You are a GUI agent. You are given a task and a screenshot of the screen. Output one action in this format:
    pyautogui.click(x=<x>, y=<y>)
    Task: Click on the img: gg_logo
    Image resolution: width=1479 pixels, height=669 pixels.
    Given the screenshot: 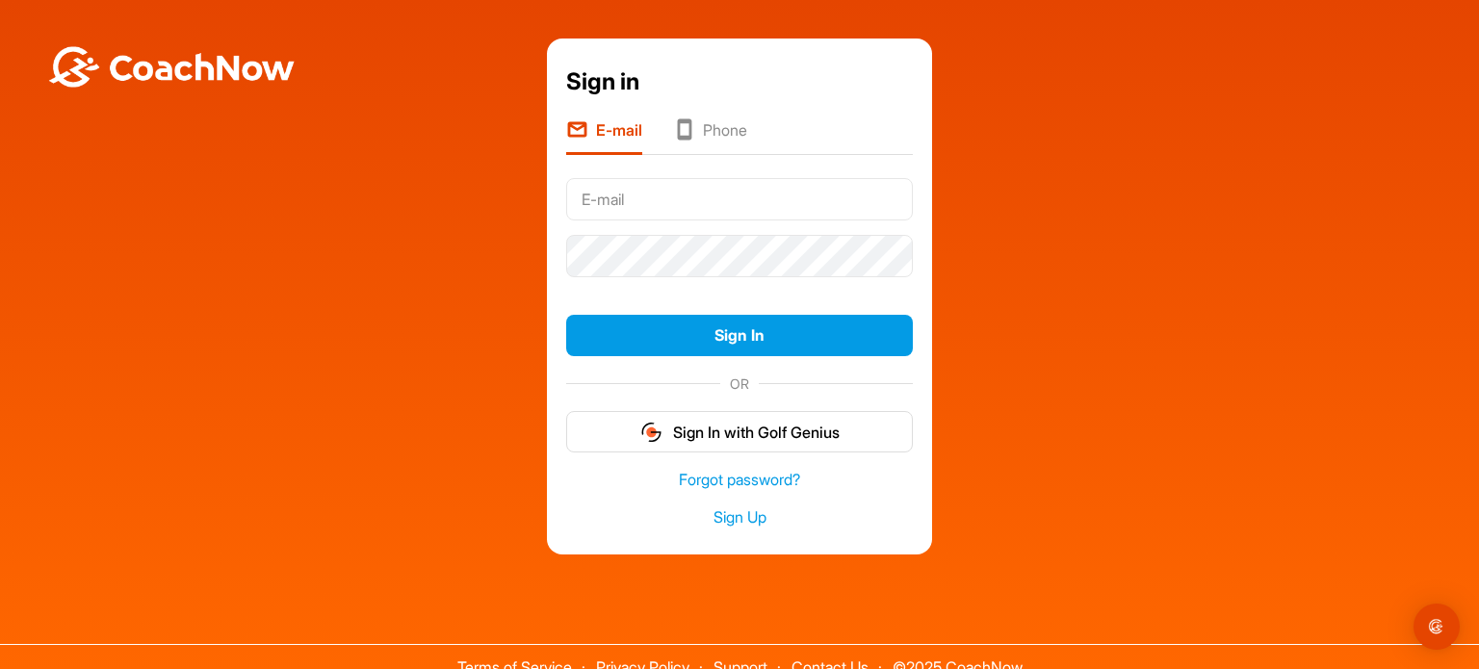 What is the action you would take?
    pyautogui.click(x=651, y=432)
    